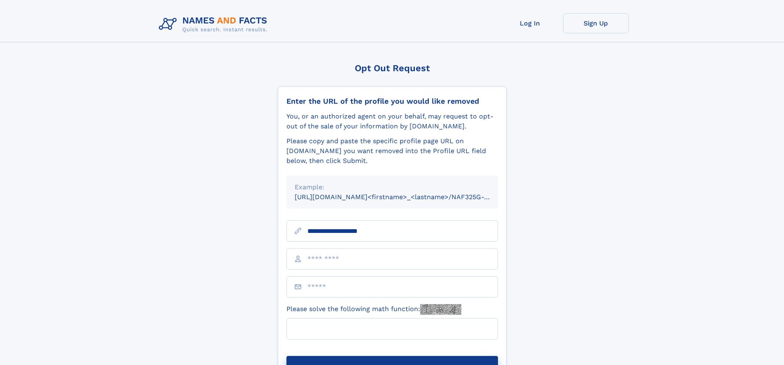 This screenshot has width=784, height=365. What do you see at coordinates (596, 23) in the screenshot?
I see `a: Sign Up` at bounding box center [596, 23].